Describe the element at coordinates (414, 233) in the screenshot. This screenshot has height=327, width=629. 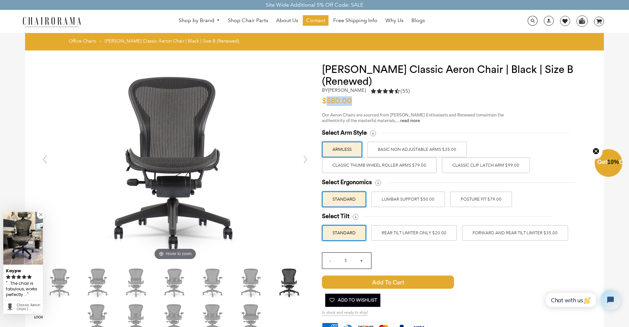
I see `label: REAR TILT LIMITER ONLY $20.00` at that location.